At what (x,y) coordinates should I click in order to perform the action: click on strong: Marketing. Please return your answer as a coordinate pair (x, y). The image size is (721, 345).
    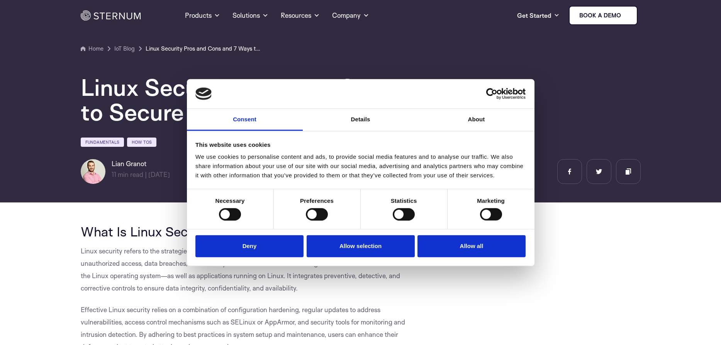
    Looking at the image, I should click on (491, 200).